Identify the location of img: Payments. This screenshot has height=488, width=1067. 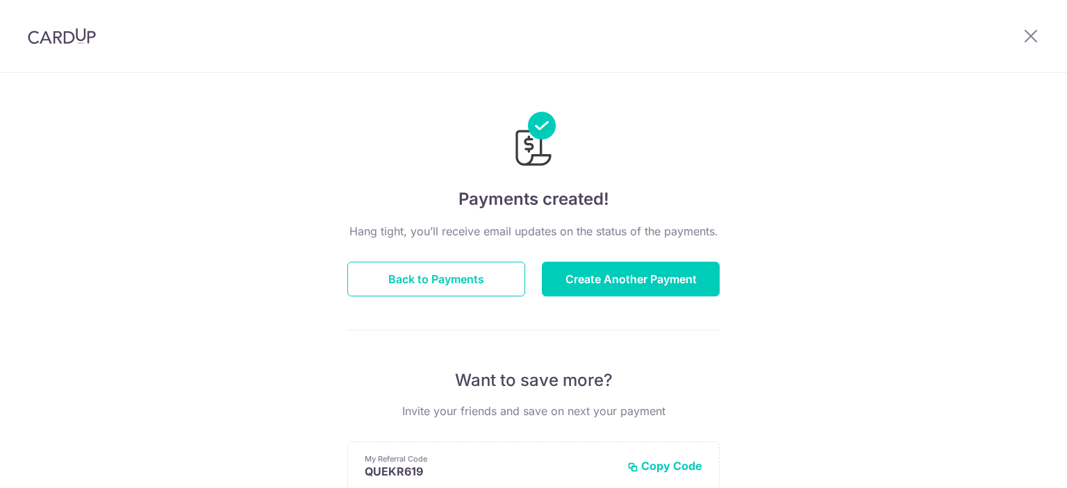
(533, 141).